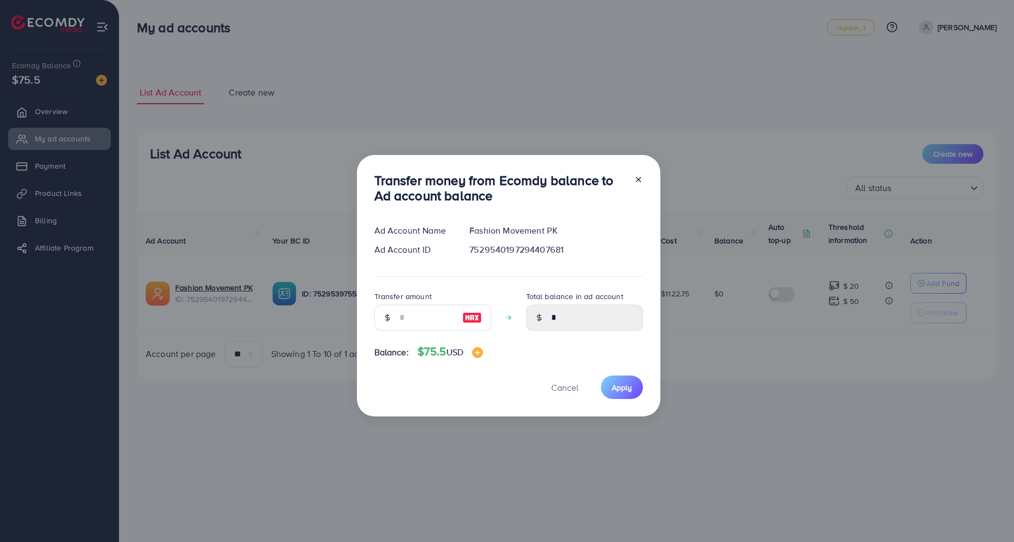 The image size is (1014, 542). Describe the element at coordinates (413, 249) in the screenshot. I see `div: Ad Account ID` at that location.